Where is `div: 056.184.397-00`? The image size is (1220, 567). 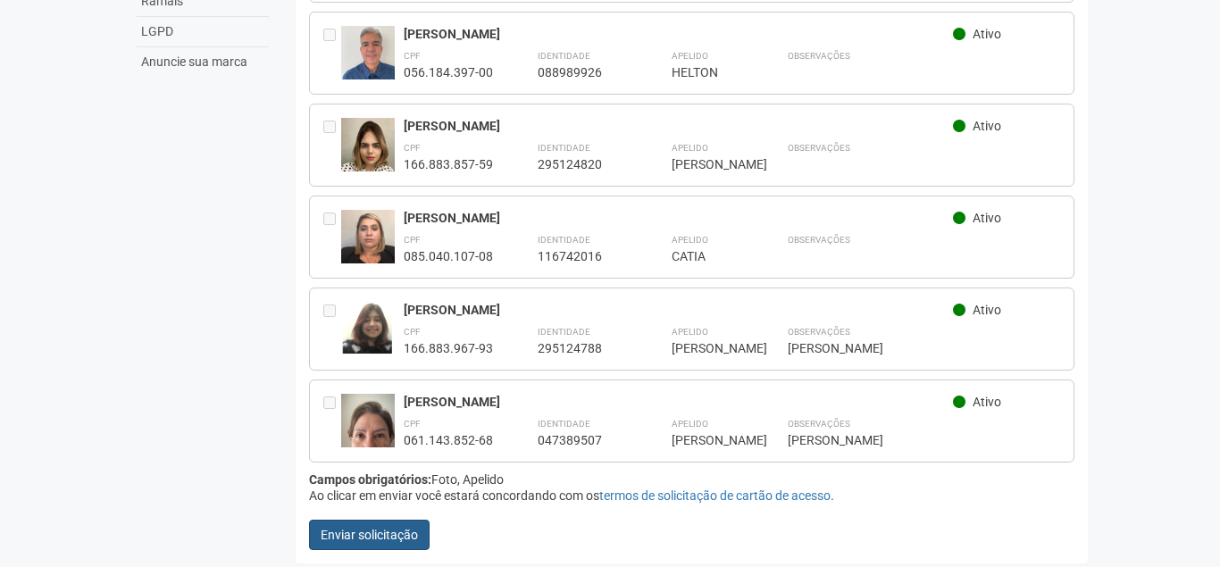
div: 056.184.397-00 is located at coordinates (448, 72).